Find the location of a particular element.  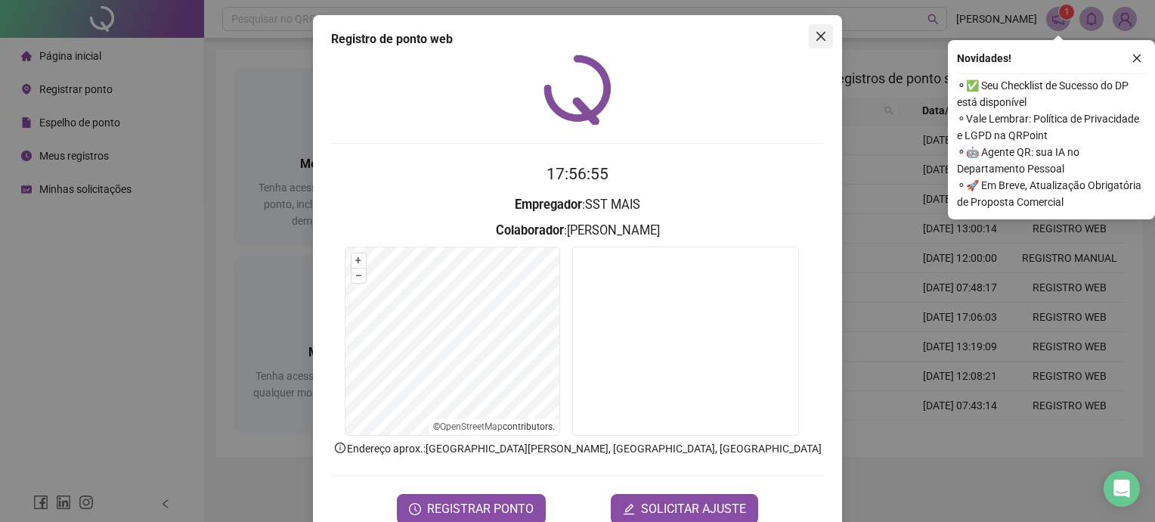

strong: Colaborador is located at coordinates (530, 230).